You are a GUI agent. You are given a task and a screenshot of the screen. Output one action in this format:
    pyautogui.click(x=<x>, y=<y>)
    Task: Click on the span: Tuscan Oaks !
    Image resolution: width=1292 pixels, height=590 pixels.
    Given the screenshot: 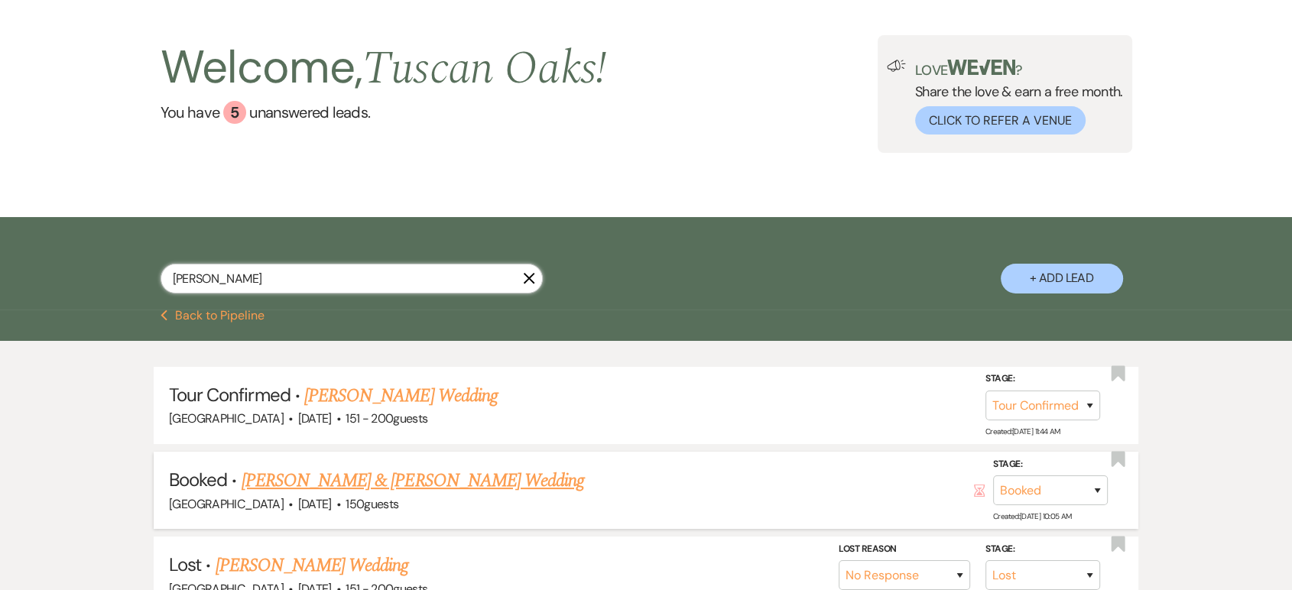 What is the action you would take?
    pyautogui.click(x=484, y=69)
    